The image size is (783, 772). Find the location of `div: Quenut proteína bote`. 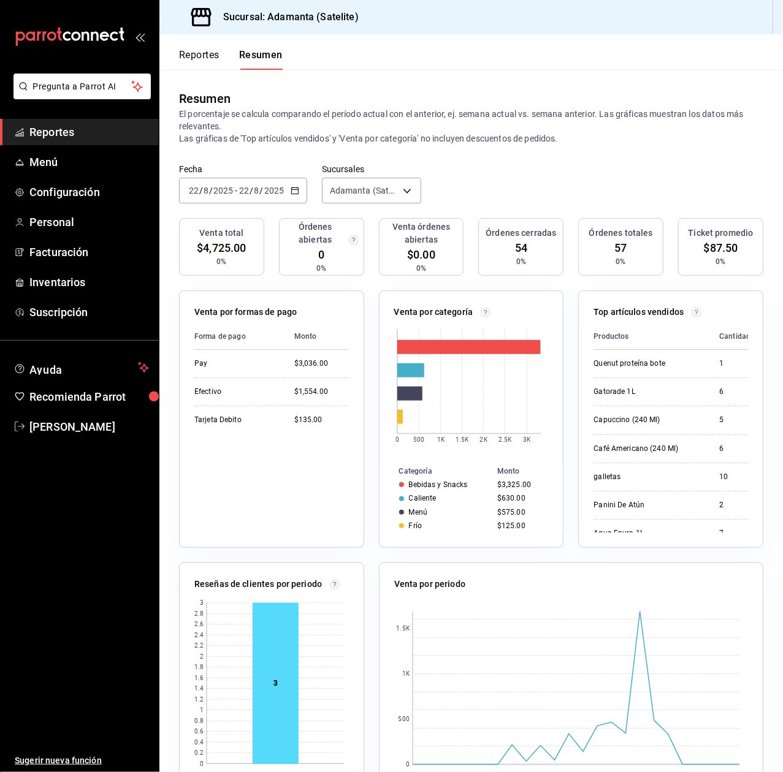

div: Quenut proteína bote is located at coordinates (646, 363).